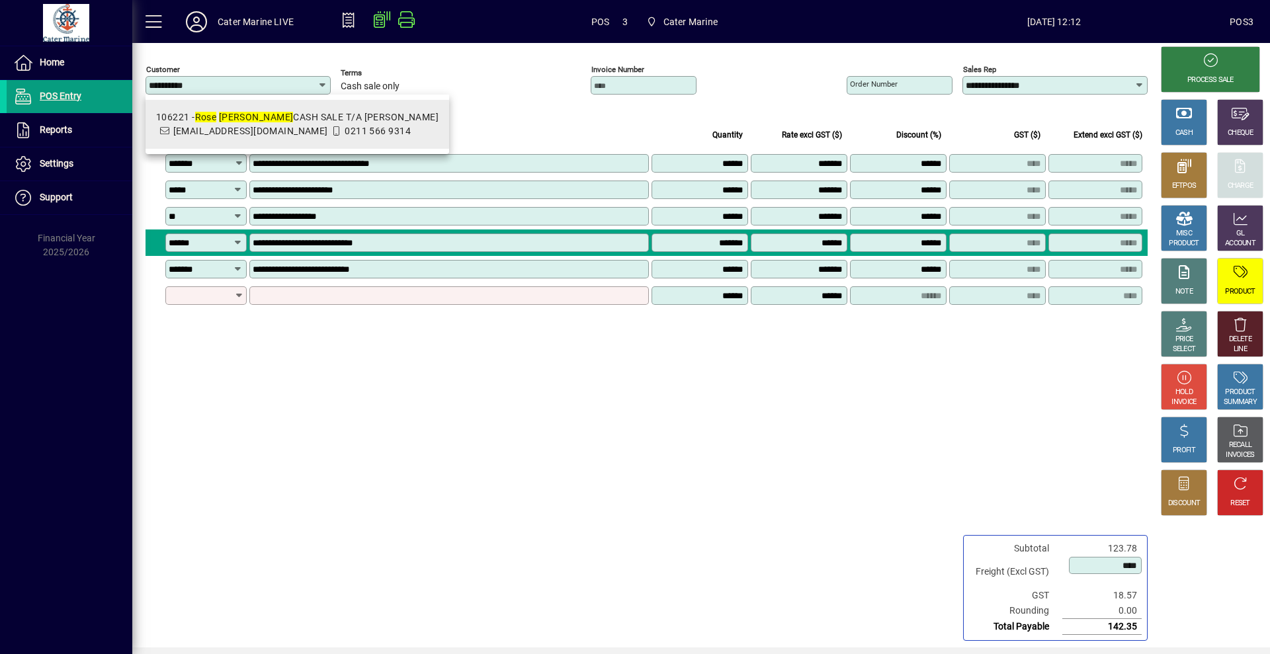 This screenshot has width=1270, height=654. Describe the element at coordinates (1015, 572) in the screenshot. I see `td: Freight (Excl GST)` at that location.